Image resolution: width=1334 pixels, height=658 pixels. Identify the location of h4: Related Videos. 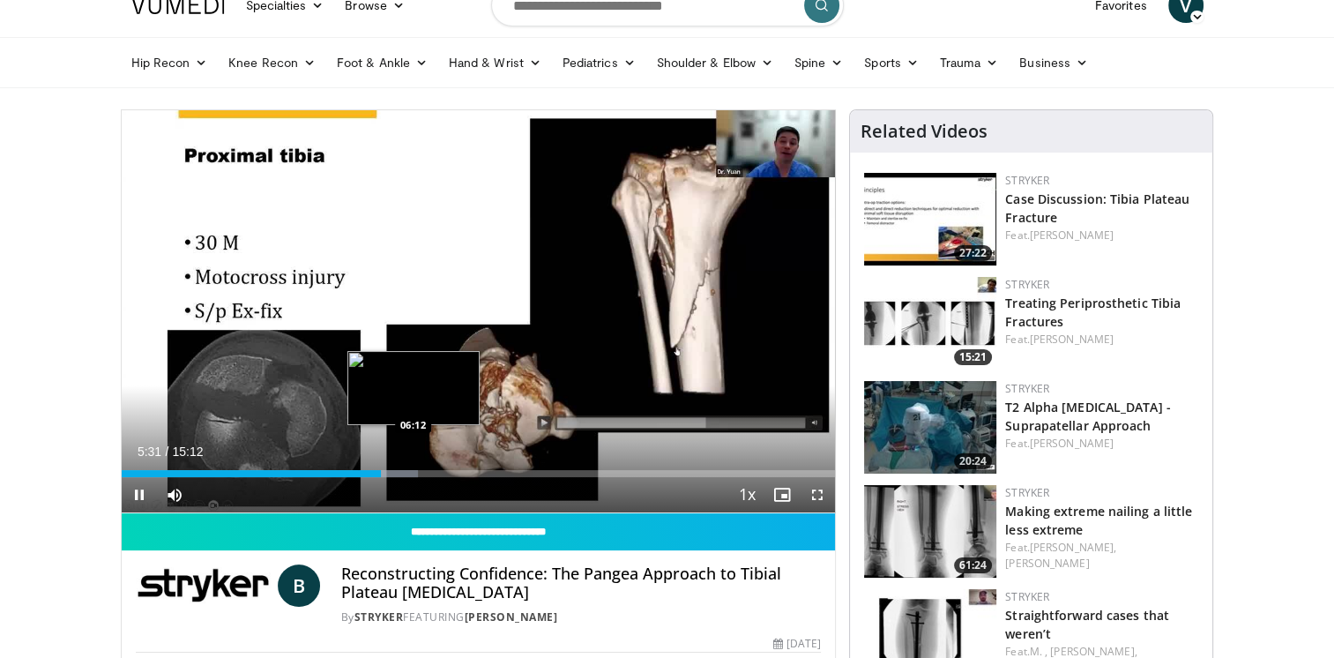
(924, 131).